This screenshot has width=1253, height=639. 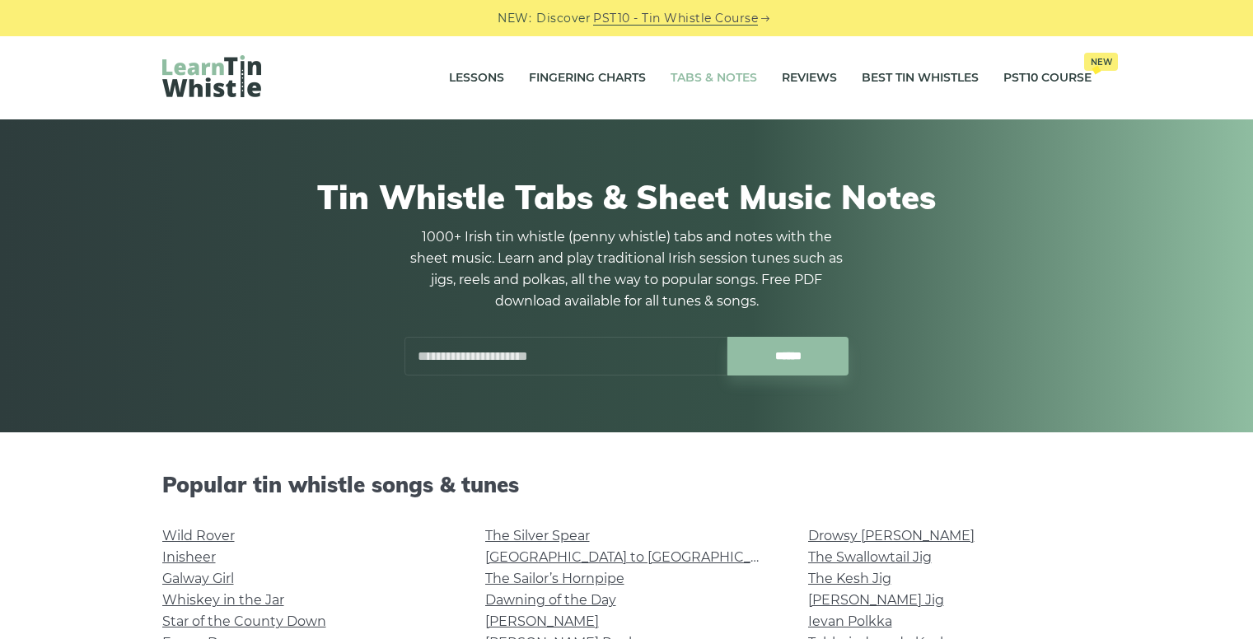 I want to click on img: LearnTinWhistle.com, so click(x=212, y=76).